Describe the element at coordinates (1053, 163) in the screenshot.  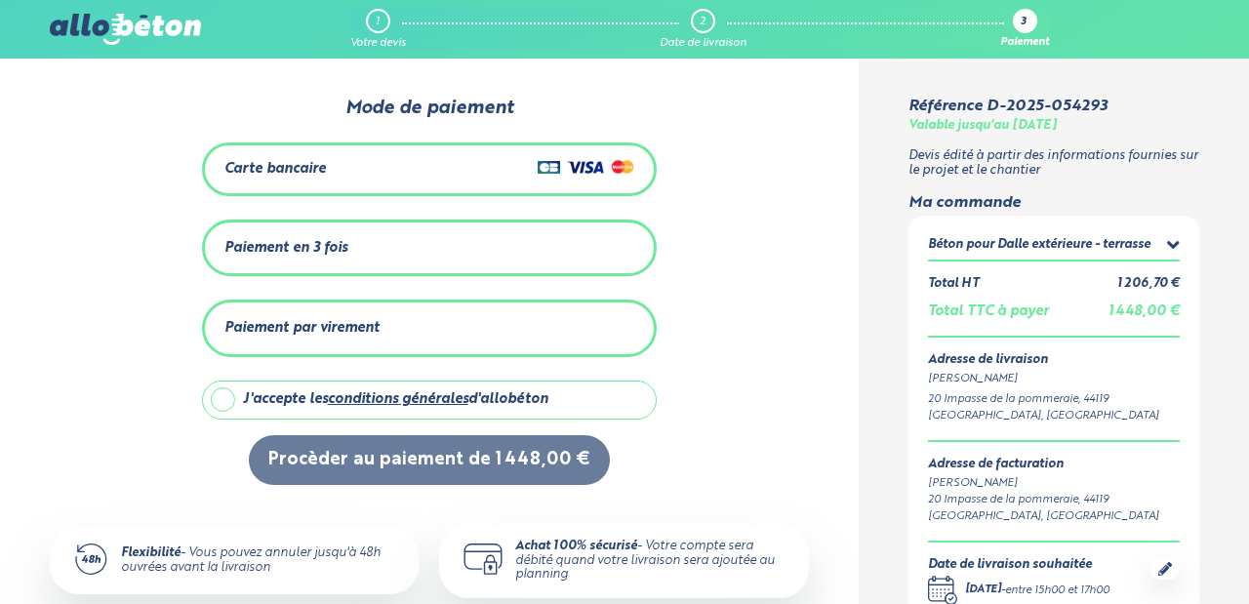
I see `p: Devis édité à partir des informations fournies sur le projet et le chantier` at that location.